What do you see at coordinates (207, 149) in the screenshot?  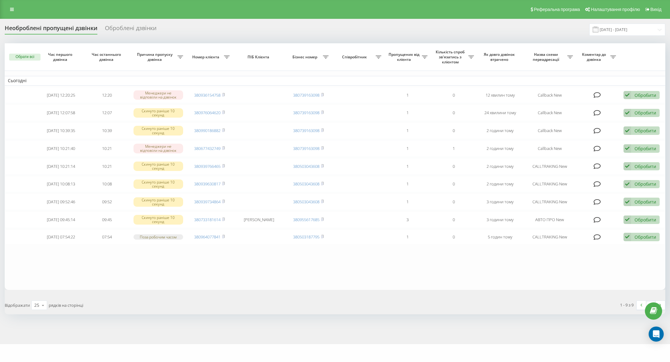 I see `a: 380677432749` at bounding box center [207, 149].